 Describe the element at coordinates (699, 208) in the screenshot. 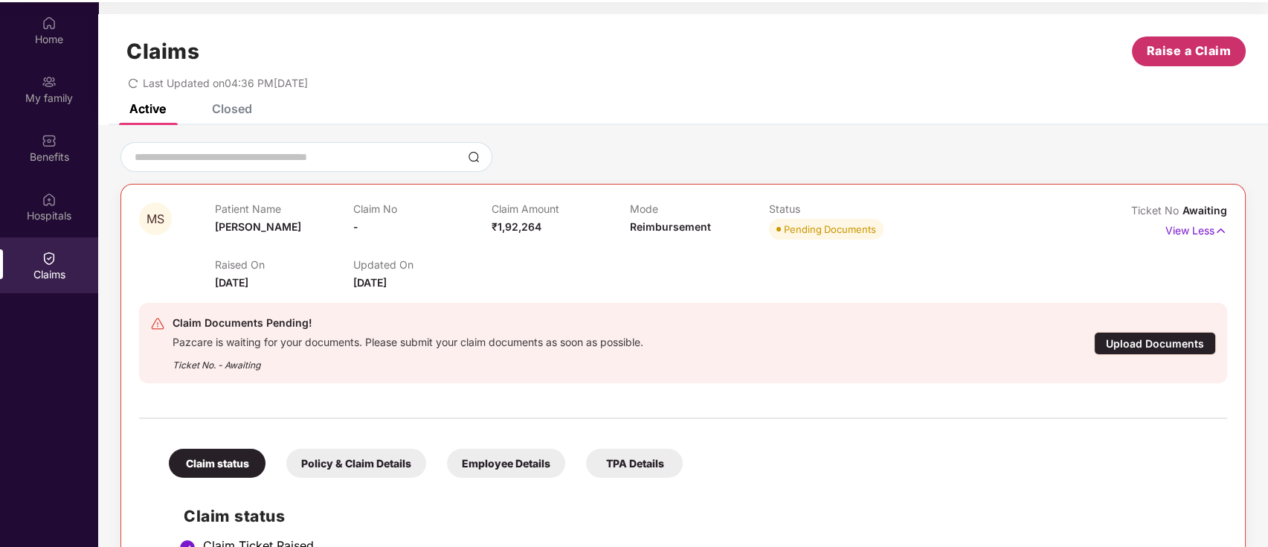

I see `p: Mode` at that location.